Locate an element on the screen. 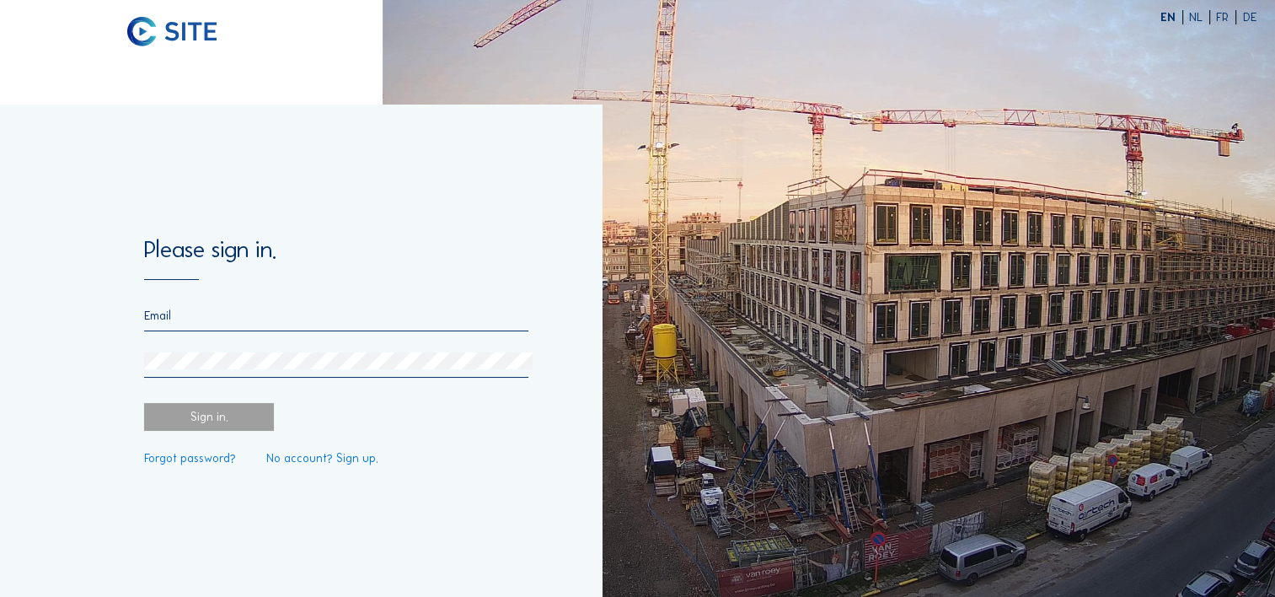 Image resolution: width=1275 pixels, height=597 pixels. div: Please sign in. is located at coordinates (336, 259).